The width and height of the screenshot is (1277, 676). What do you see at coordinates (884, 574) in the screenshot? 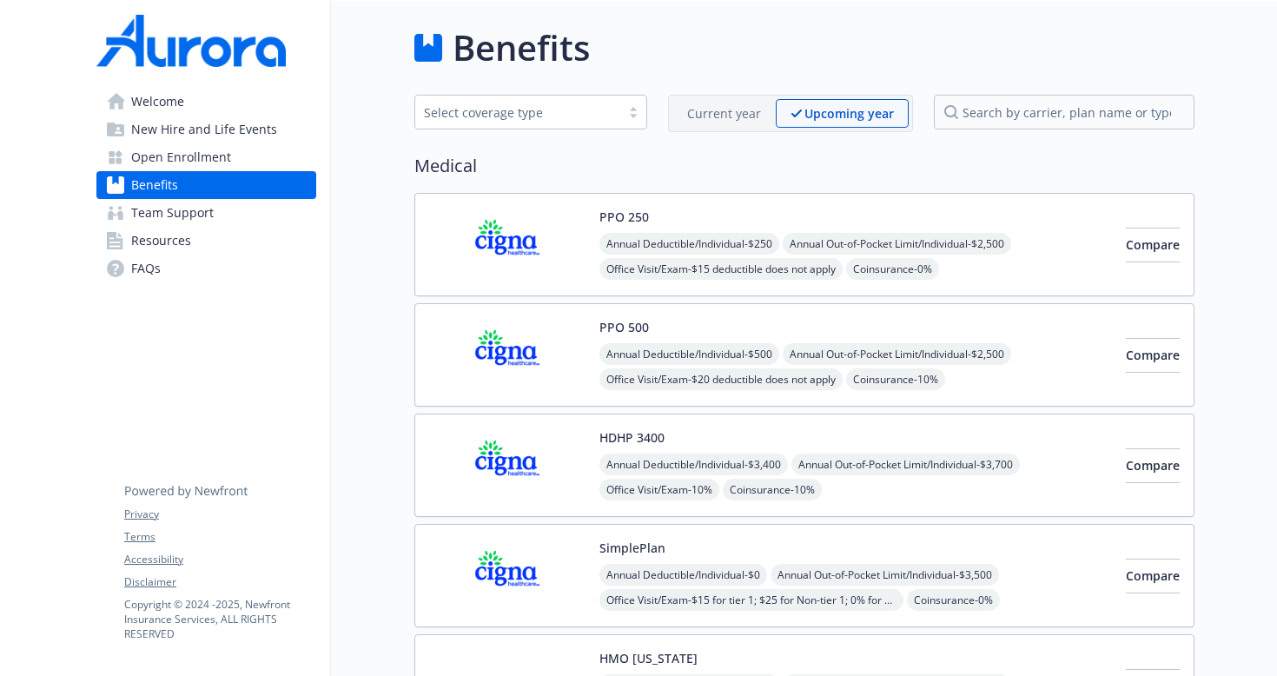
I see `span: Annual Out-of-Pocket Limit/Individual - $3,500` at bounding box center [884, 574].